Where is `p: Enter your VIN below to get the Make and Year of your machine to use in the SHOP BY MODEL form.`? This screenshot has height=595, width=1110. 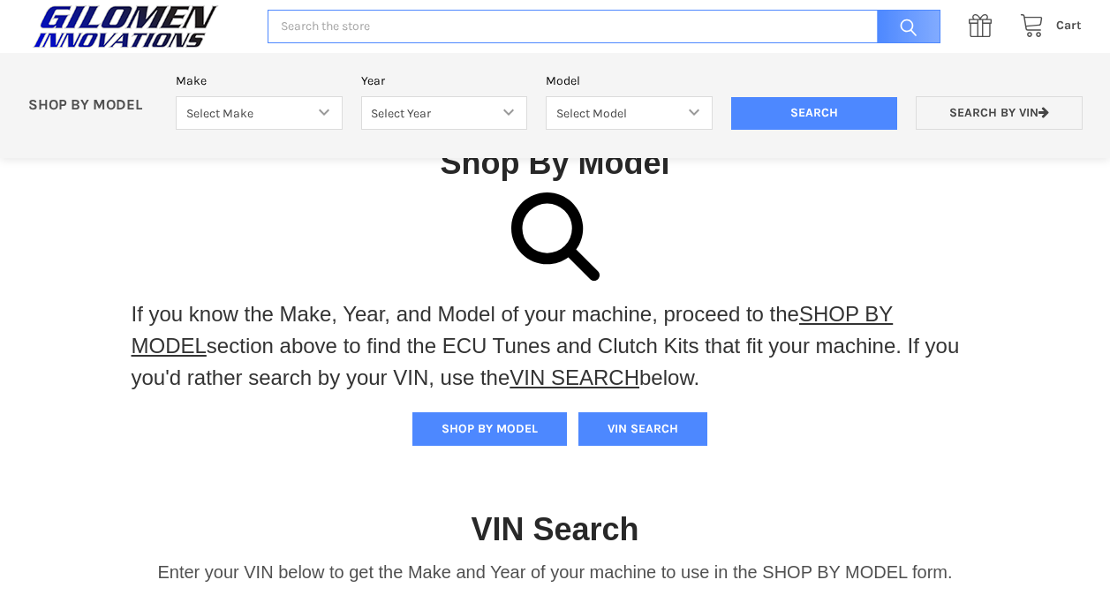
p: Enter your VIN below to get the Make and Year of your machine to use in the SHOP BY MODEL form. is located at coordinates (555, 572).